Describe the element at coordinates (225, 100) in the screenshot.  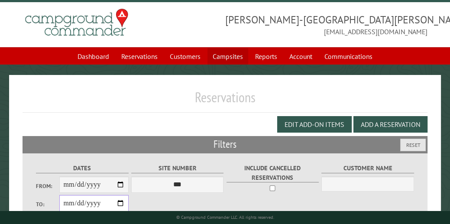
I see `h1: Reservations` at that location.